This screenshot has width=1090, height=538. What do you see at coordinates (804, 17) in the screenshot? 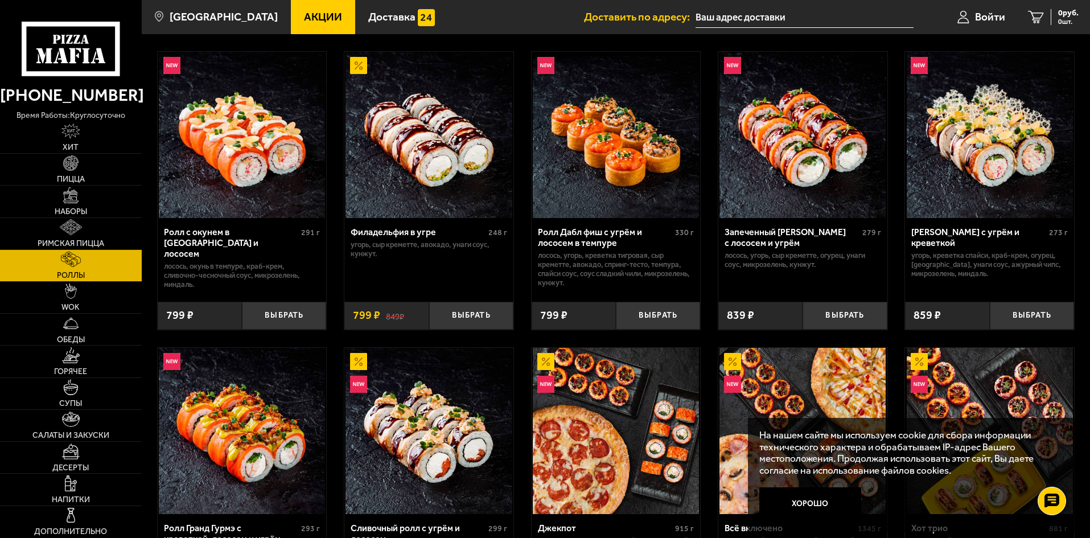
I see `input: Ваш адрес доставки` at bounding box center [804, 17].